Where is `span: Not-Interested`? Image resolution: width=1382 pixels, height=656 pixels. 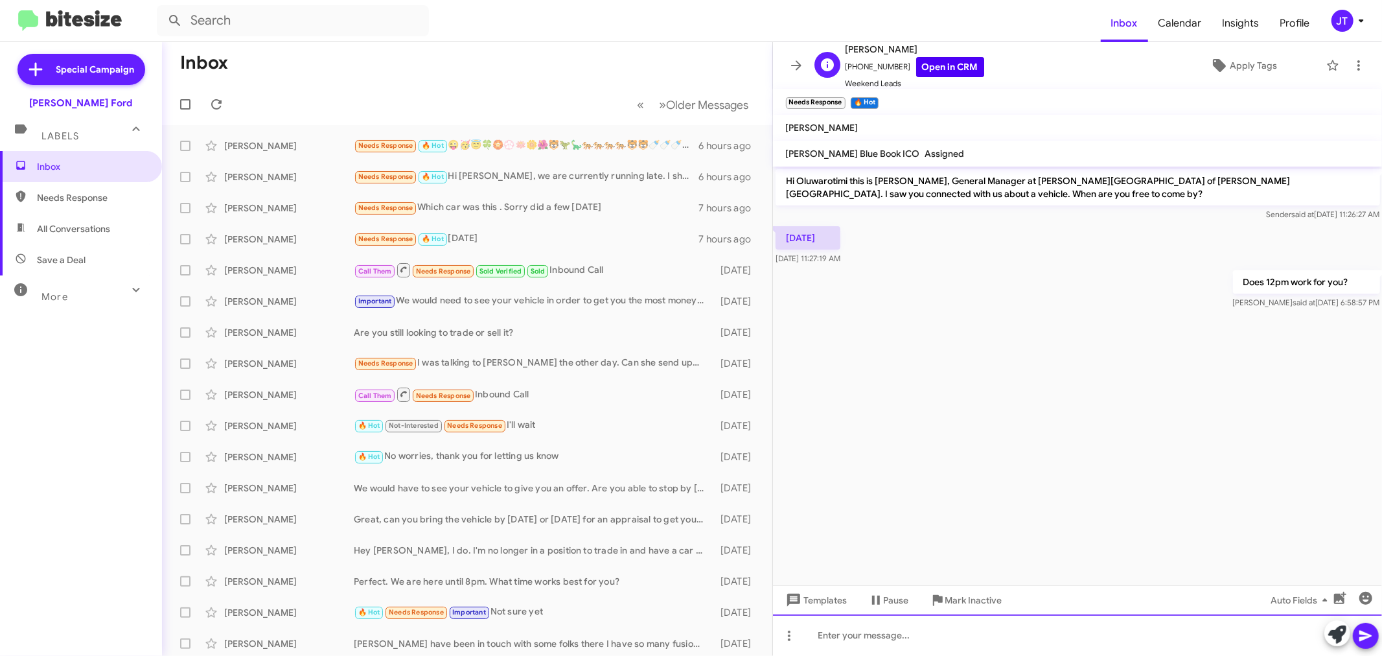 span: Not-Interested is located at coordinates (413, 425).